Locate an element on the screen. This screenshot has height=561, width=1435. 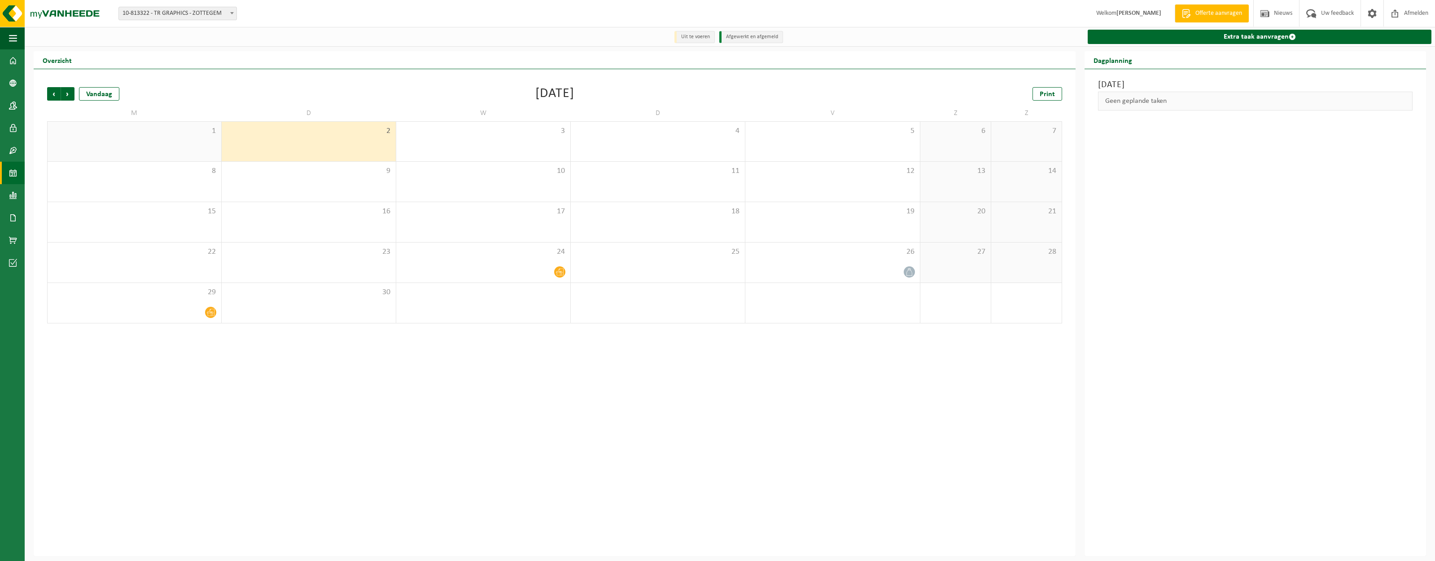
span: 18 is located at coordinates (658, 211).